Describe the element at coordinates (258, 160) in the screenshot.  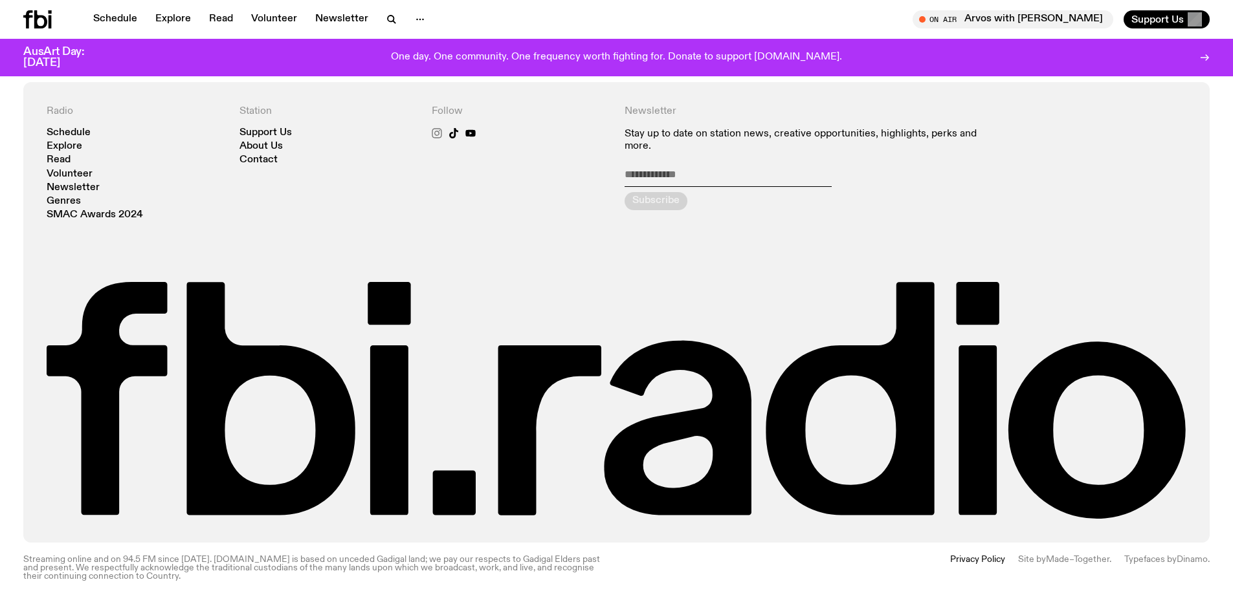
I see `a: Contact` at that location.